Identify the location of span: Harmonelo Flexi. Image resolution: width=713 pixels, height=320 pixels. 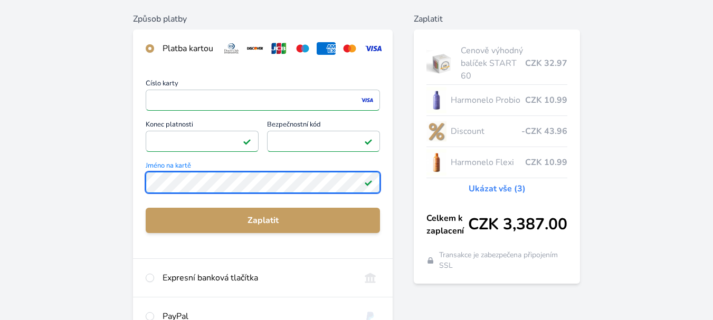
(488, 163).